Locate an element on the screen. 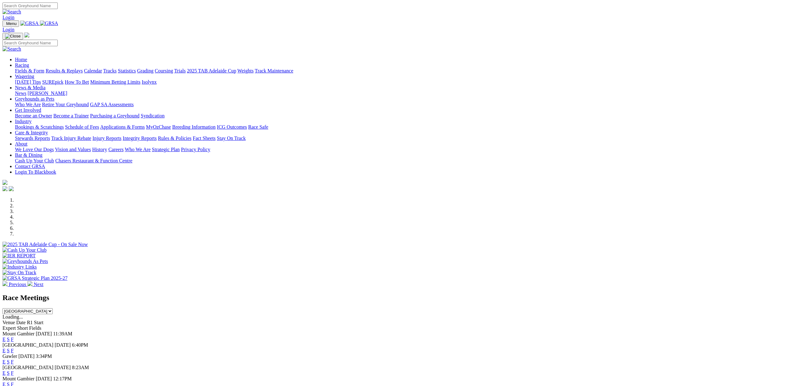 The height and width of the screenshot is (386, 789). img: Industry Links is located at coordinates (20, 267).